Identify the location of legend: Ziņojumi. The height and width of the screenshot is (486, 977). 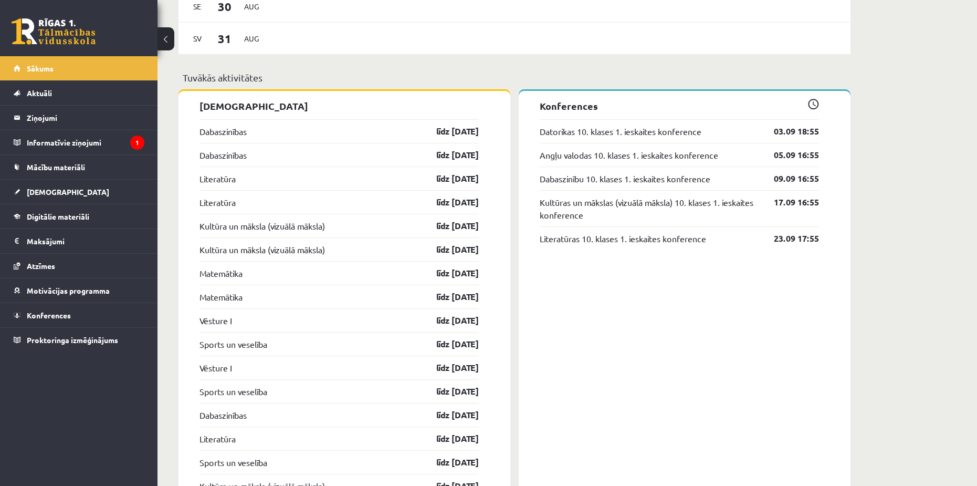
(86, 118).